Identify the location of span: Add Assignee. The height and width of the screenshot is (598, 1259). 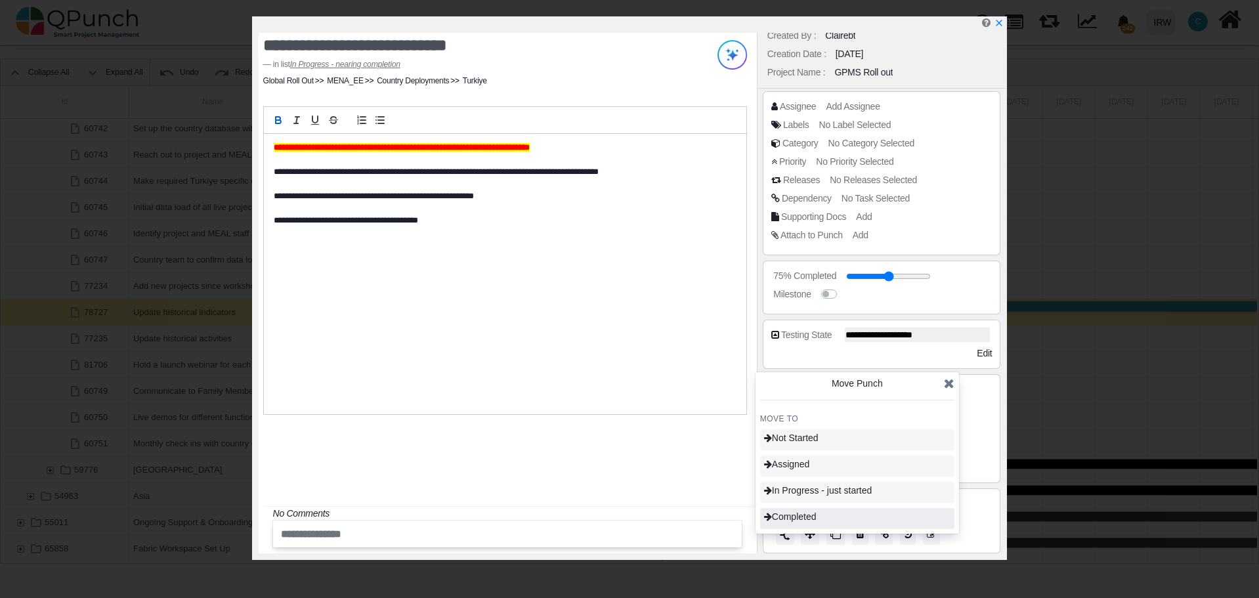
(853, 106).